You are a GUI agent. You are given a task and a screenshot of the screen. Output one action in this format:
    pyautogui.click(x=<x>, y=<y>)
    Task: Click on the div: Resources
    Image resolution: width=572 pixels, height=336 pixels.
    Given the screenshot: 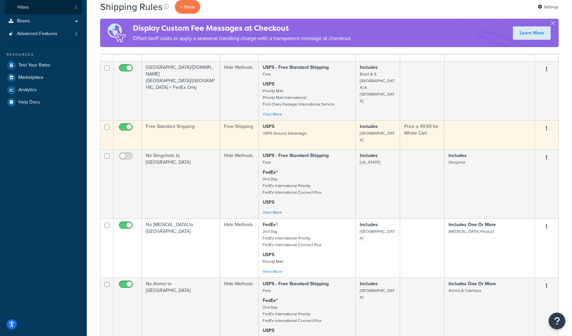 What is the action you would take?
    pyautogui.click(x=43, y=54)
    